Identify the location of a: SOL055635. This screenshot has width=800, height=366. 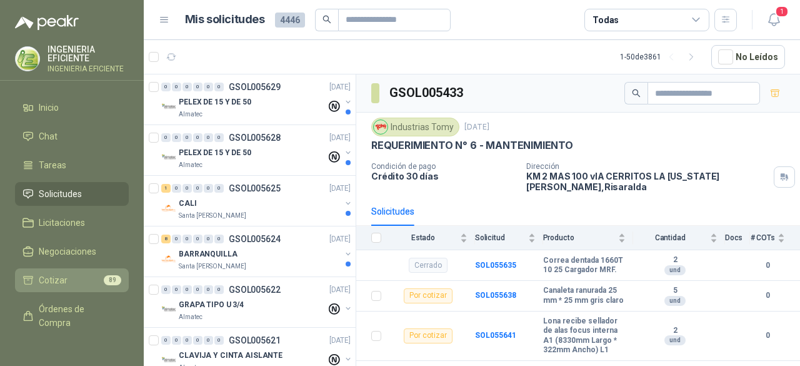
(496, 265).